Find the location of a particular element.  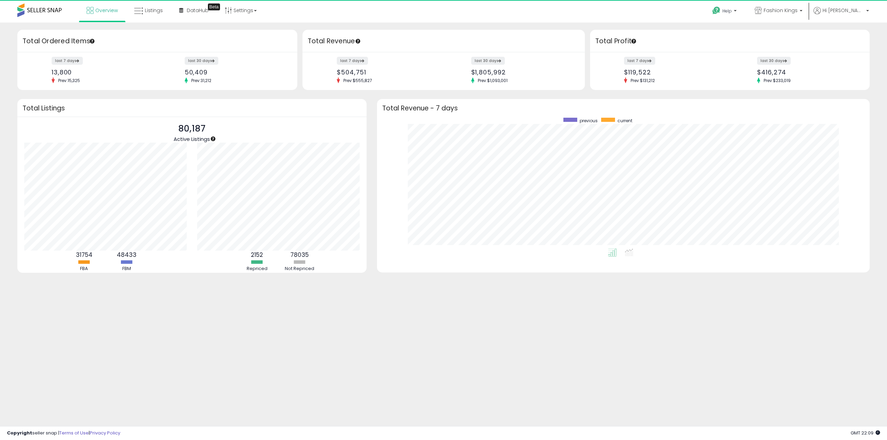

div: Not Repriced is located at coordinates (300, 269).